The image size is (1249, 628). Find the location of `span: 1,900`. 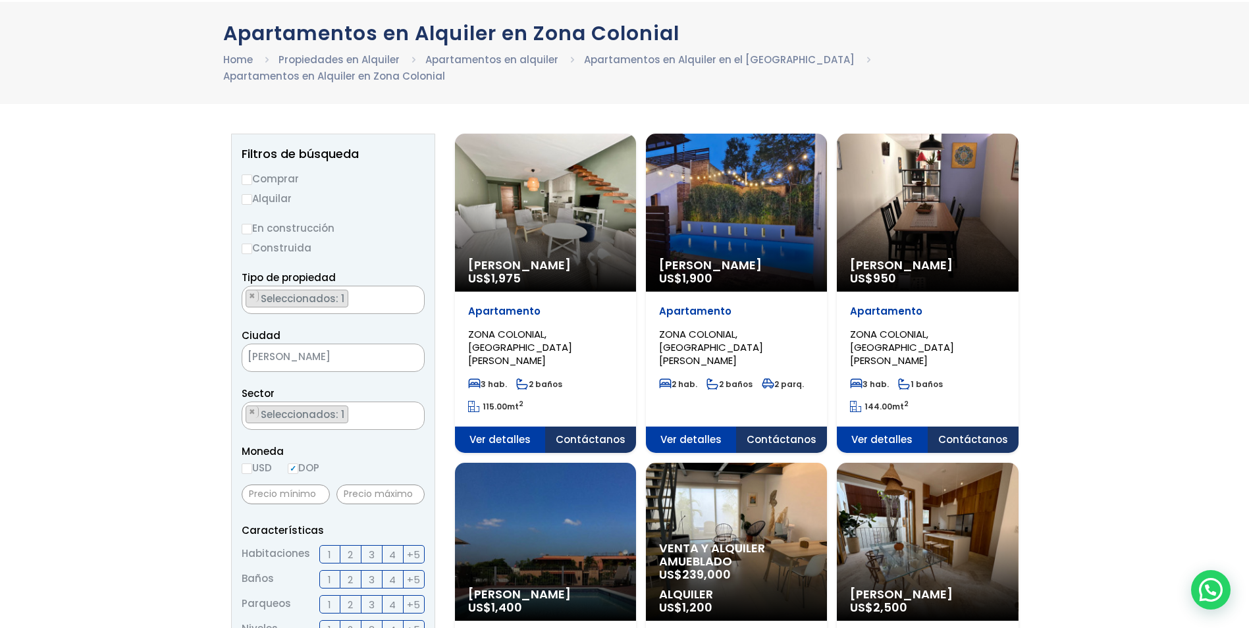

span: 1,900 is located at coordinates (697, 278).